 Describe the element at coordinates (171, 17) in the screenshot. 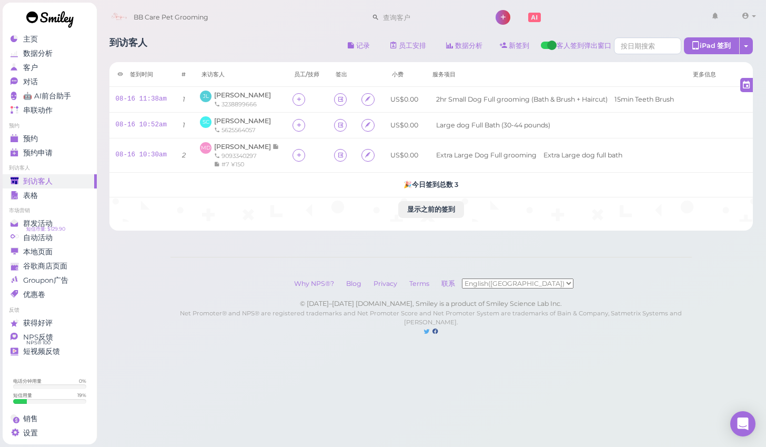

I see `span: BB Care Pet Grooming` at that location.